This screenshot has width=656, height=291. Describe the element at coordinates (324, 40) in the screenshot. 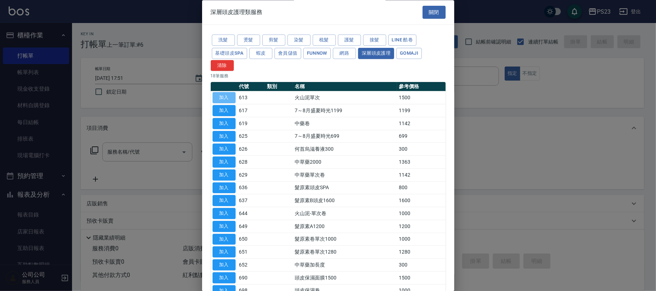

I see `button: 梳髮` at that location.